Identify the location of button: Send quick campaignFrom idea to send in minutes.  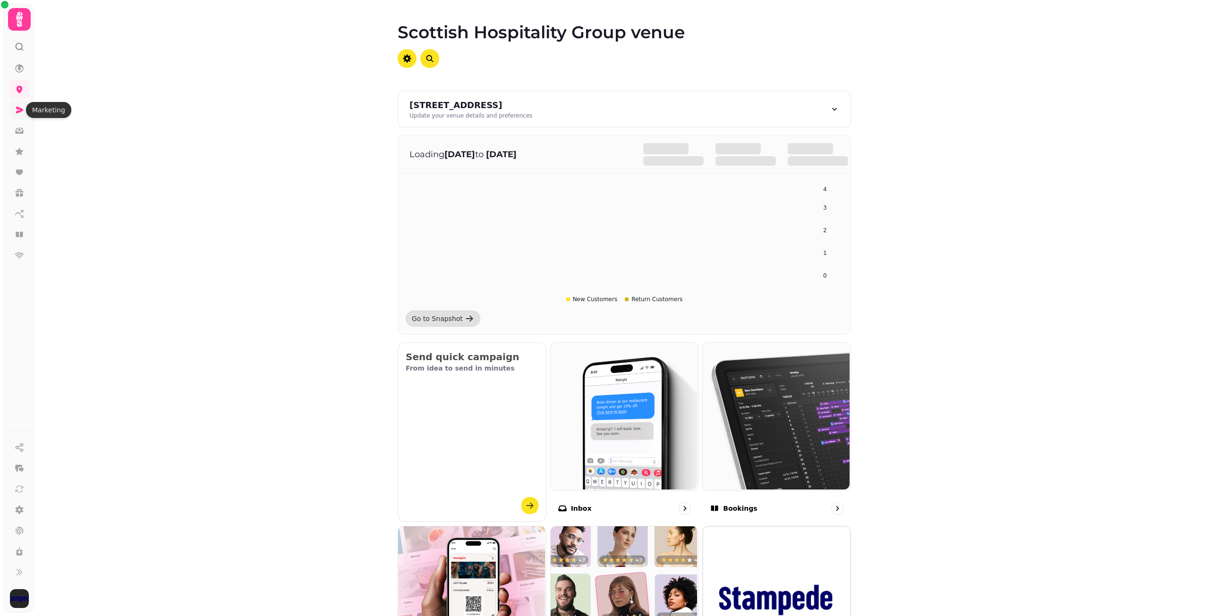
(472, 432).